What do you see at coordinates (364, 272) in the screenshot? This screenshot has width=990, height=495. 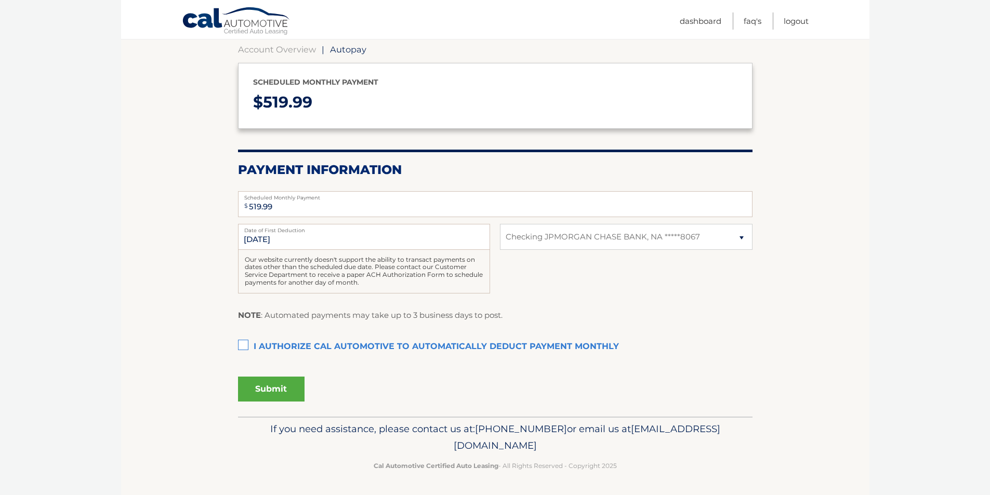 I see `div: Our website currently doesn't support the ability to transact payments on dates other than the sc...` at bounding box center [364, 272].